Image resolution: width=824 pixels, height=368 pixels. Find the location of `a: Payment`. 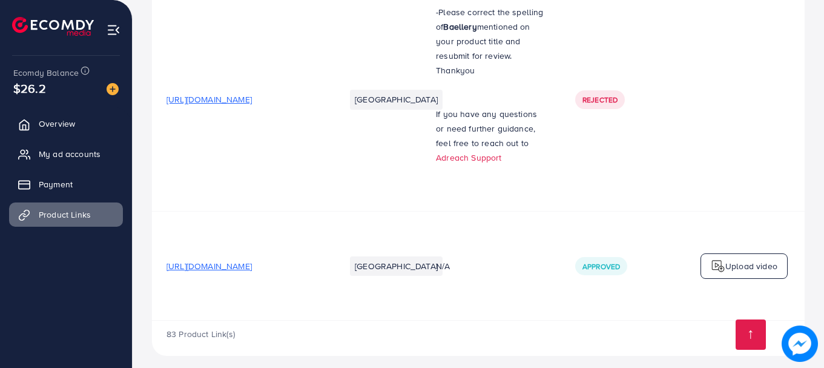

a: Payment is located at coordinates (66, 184).